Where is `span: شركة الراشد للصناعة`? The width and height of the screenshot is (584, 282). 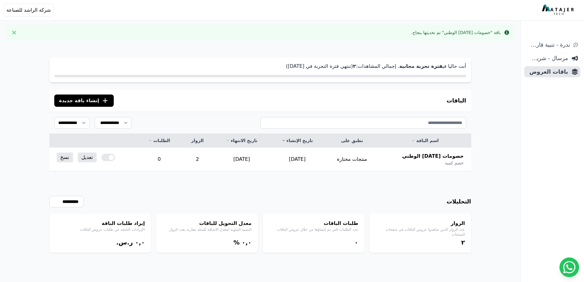 span: شركة الراشد للصناعة is located at coordinates (29, 10).